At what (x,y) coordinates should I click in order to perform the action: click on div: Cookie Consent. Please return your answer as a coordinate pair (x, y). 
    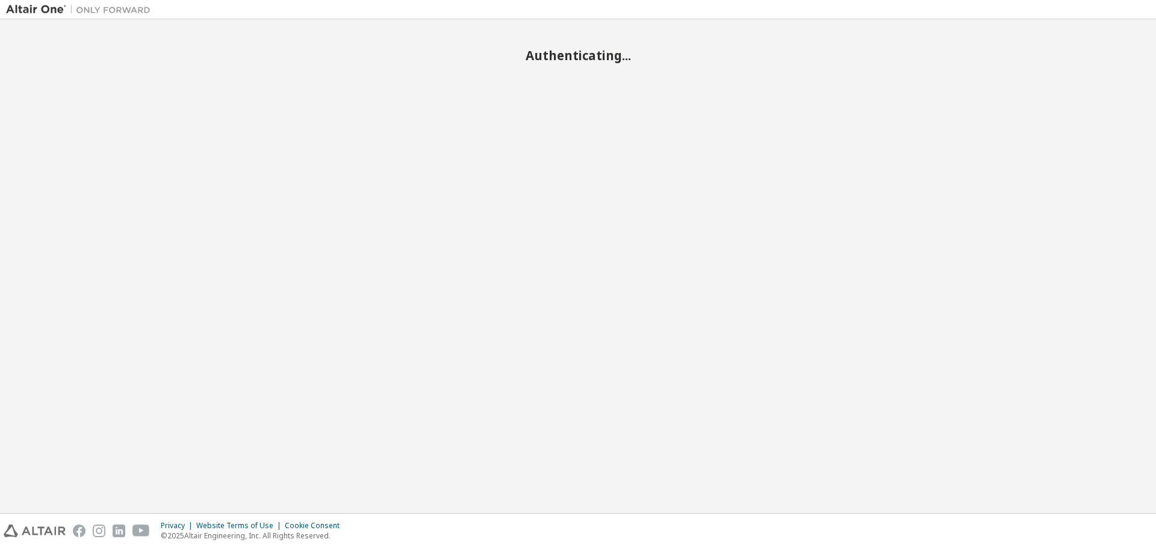
    Looking at the image, I should click on (315, 526).